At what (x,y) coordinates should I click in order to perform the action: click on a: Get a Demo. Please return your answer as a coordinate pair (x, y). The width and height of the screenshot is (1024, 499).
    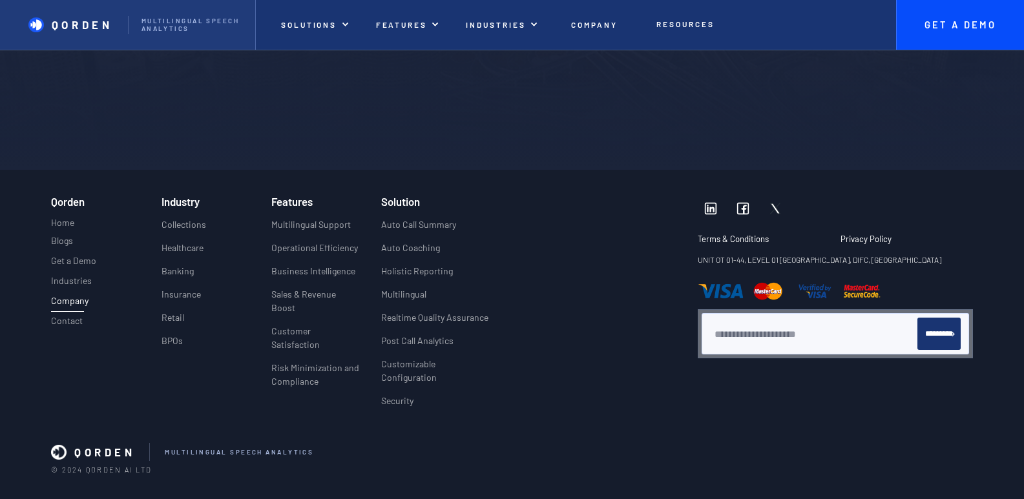
    Looking at the image, I should click on (74, 264).